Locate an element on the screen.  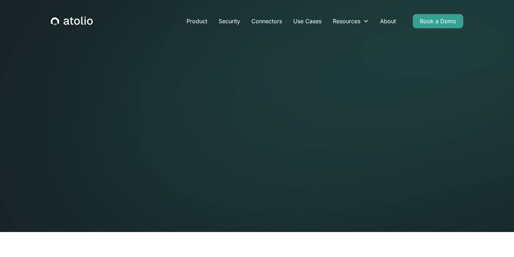
a: Connectors is located at coordinates (266, 21).